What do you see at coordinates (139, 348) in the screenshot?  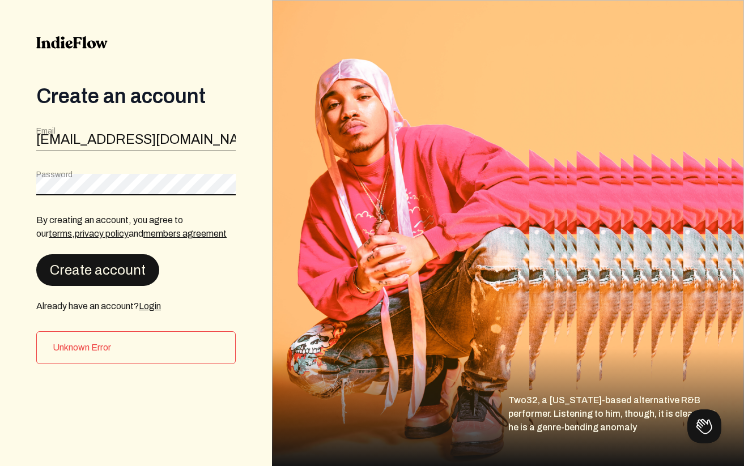 I see `h3: Unknown Error` at bounding box center [139, 348].